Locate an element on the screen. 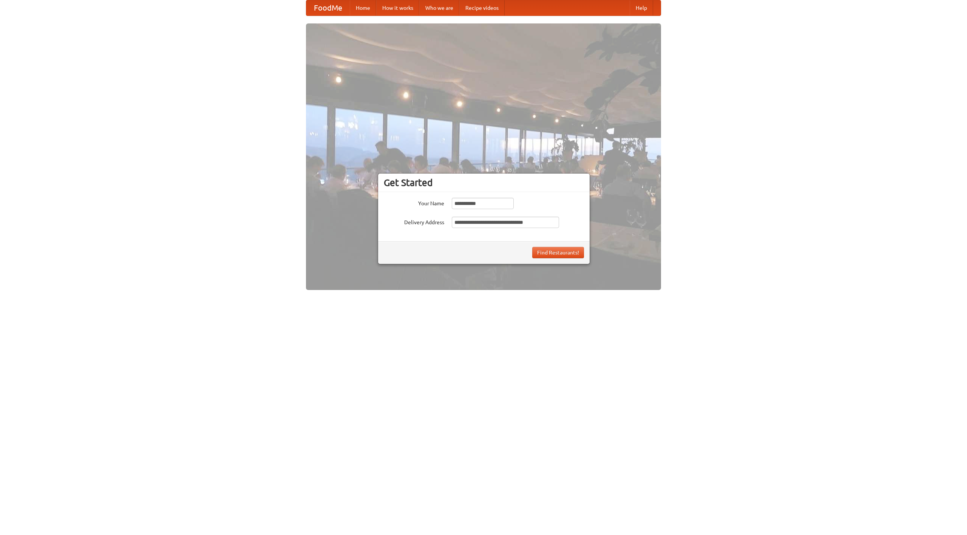 This screenshot has height=535, width=967. label: Delivery Address is located at coordinates (414, 221).